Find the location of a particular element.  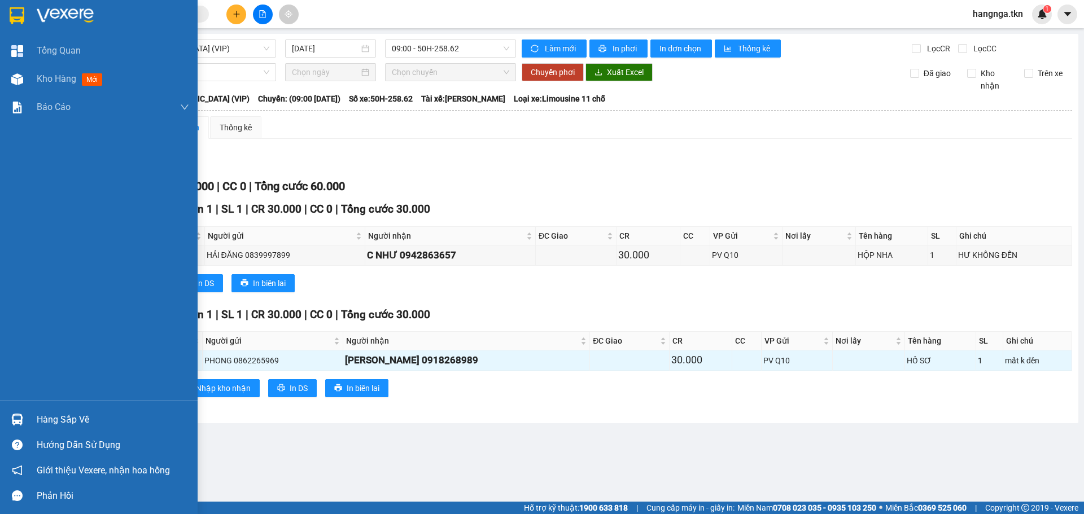

div: HẢI ĐĂNG 0839997899 is located at coordinates (284, 255).